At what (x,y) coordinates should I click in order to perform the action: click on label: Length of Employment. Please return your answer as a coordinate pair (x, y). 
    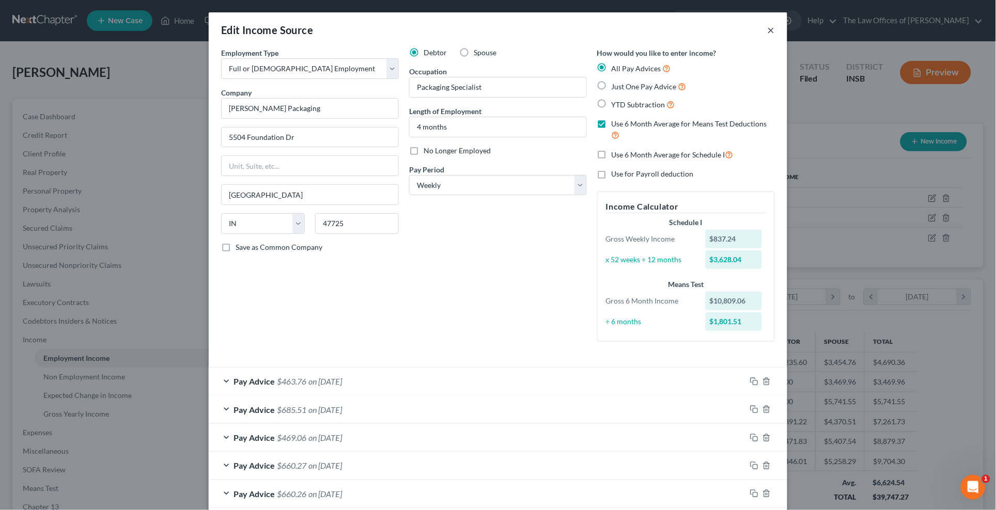
    Looking at the image, I should click on (445, 111).